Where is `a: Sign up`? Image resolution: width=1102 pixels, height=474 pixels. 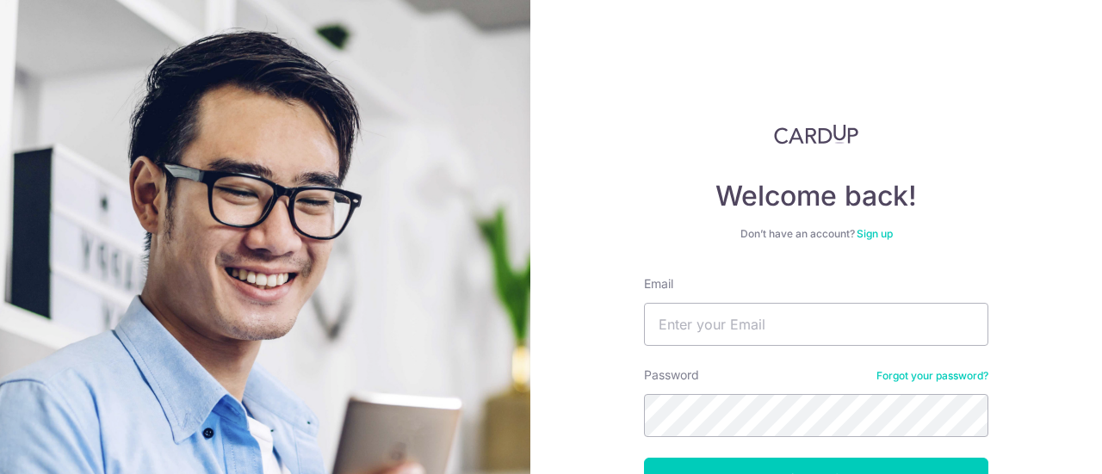
a: Sign up is located at coordinates (874, 233).